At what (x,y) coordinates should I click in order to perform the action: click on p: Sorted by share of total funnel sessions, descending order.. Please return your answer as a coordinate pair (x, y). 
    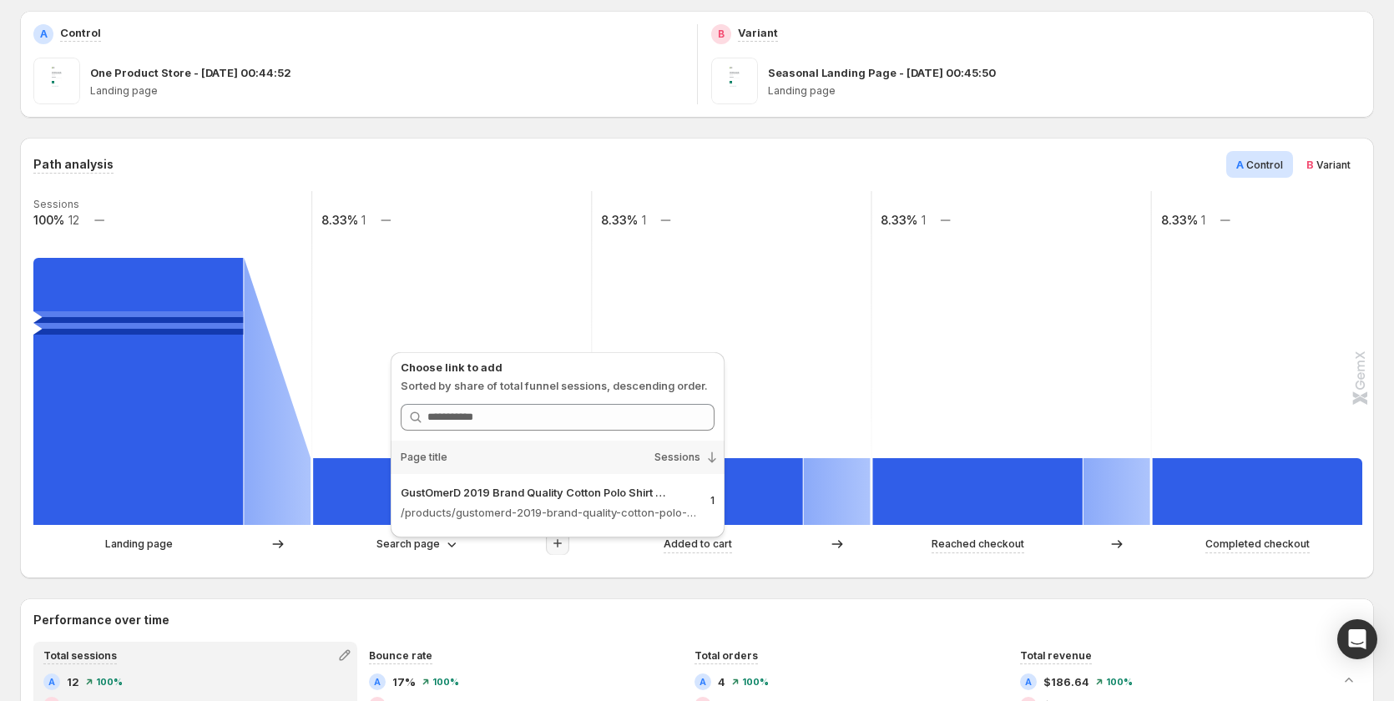
    Looking at the image, I should click on (558, 386).